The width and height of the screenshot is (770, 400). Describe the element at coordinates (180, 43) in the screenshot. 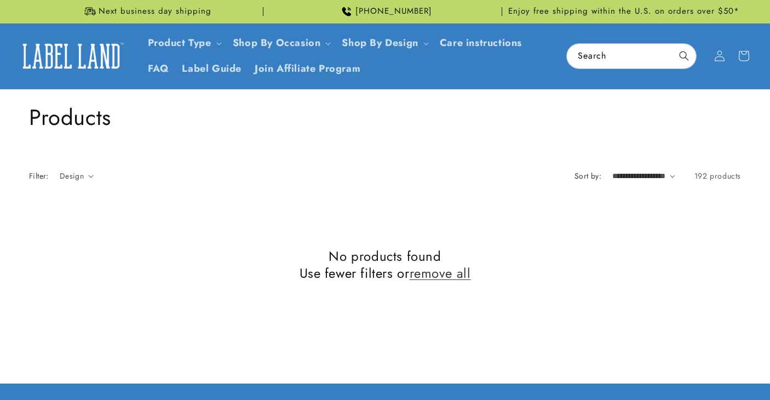

I see `a: Product Type` at that location.